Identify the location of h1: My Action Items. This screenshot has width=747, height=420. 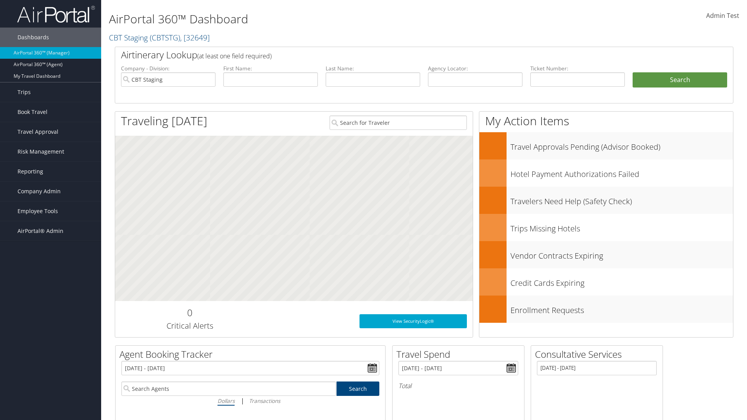
(607, 121).